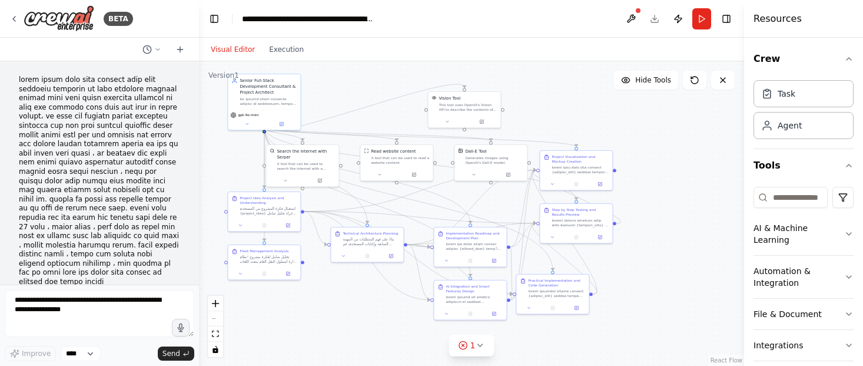  What do you see at coordinates (59, 18) in the screenshot?
I see `img: Logo` at bounding box center [59, 18].